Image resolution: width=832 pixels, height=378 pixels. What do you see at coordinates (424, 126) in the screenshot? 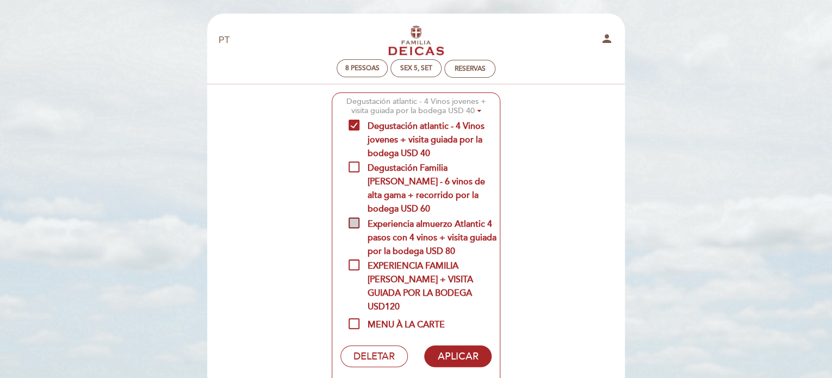
I see `span: Degustación atlantic - 4 Vinos jovenes + visita guiada por la bodega USD 40` at bounding box center [424, 126].